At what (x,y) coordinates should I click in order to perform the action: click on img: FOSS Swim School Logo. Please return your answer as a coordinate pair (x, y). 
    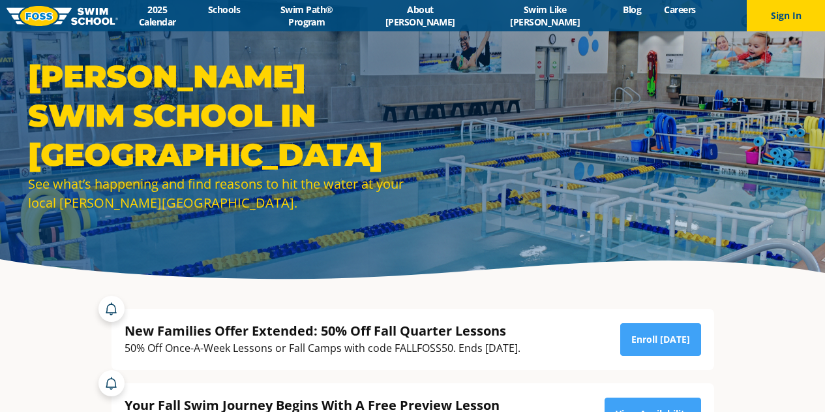
    Looking at the image, I should click on (62, 16).